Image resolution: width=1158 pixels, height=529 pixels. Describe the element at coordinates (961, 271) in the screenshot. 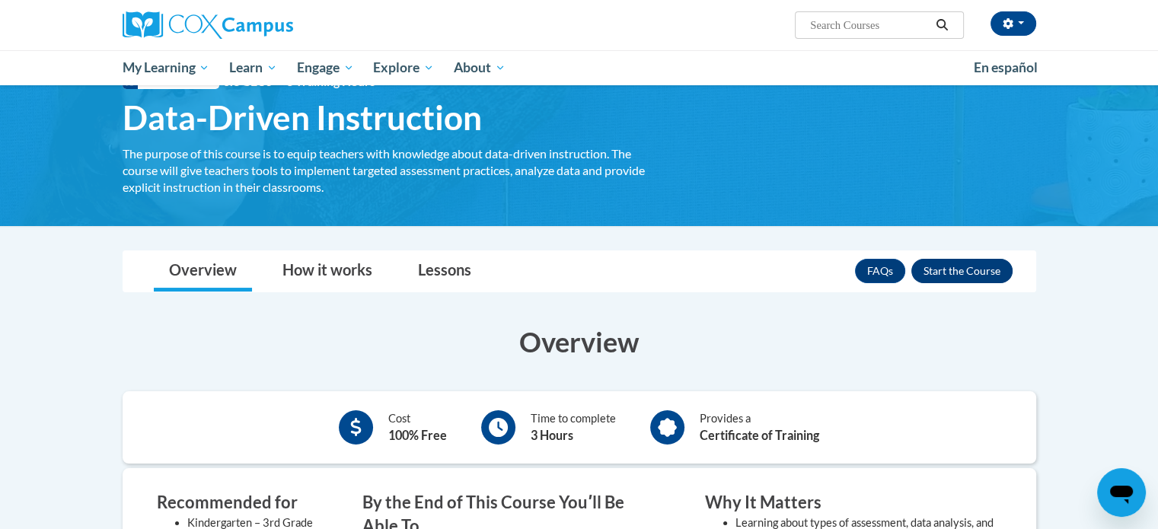

I see `button: Enroll` at that location.